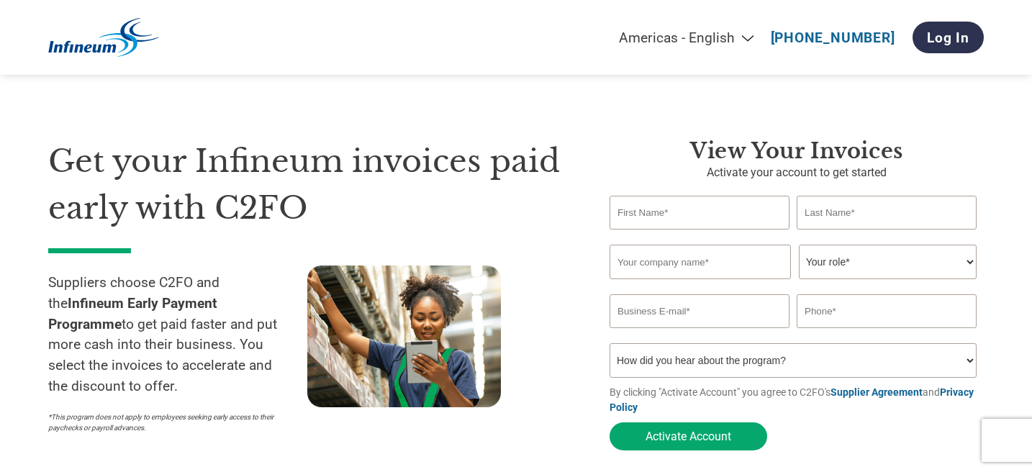 The height and width of the screenshot is (472, 1032). I want to click on strong: Infineum Early Payment Programme, so click(132, 314).